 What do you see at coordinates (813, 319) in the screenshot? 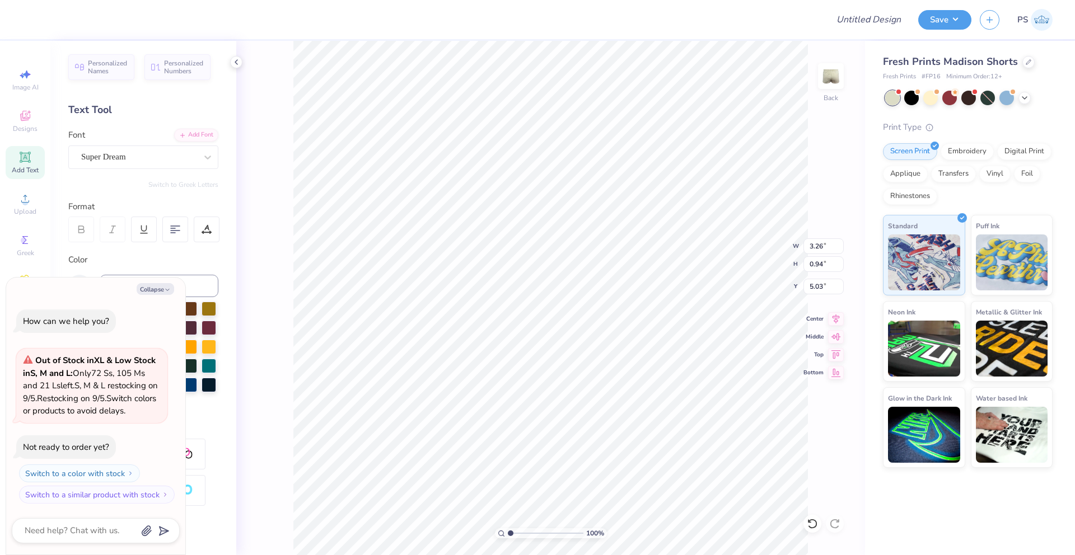
I see `span: Center` at bounding box center [813, 319].